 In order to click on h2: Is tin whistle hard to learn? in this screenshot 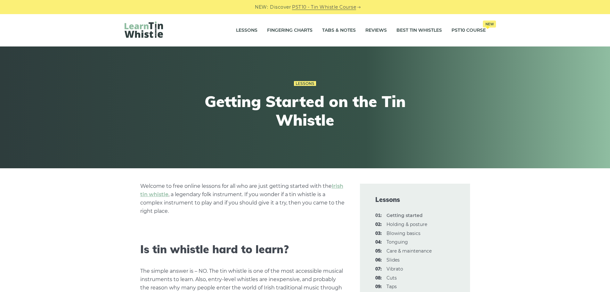, I will do `click(242, 249)`.